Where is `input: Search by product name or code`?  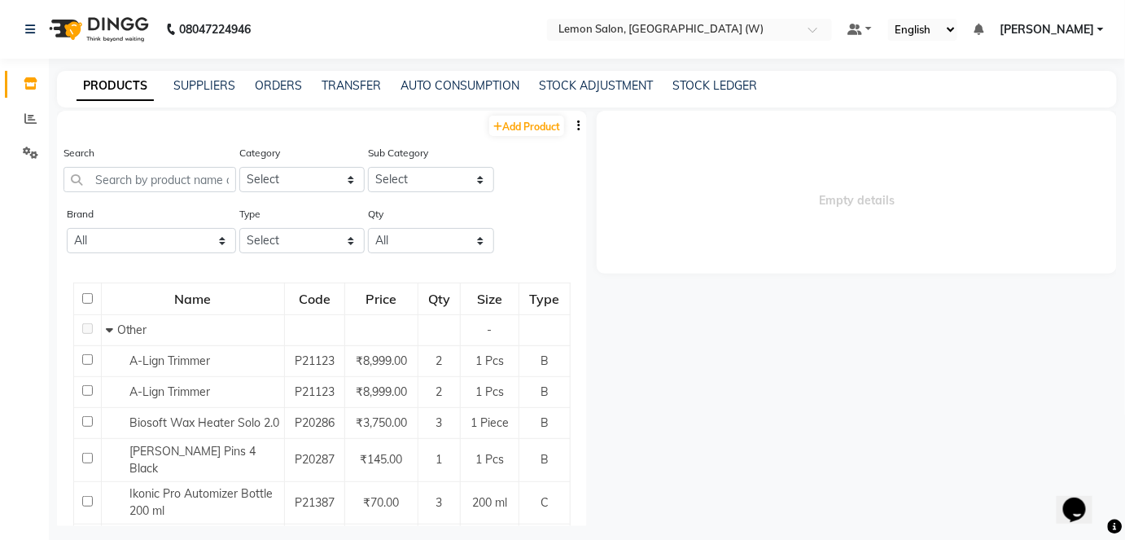
input: Search by product name or code is located at coordinates (150, 179).